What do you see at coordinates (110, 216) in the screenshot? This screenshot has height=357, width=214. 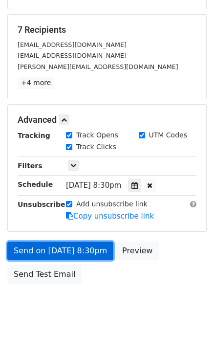 I see `a: Copy unsubscribe link` at bounding box center [110, 216].